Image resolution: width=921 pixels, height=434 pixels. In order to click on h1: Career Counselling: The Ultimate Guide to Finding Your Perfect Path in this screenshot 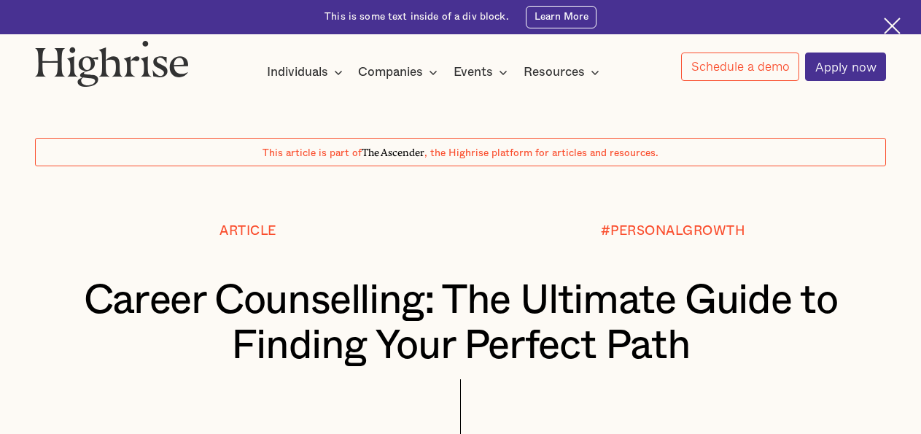, I will do `click(460, 324)`.